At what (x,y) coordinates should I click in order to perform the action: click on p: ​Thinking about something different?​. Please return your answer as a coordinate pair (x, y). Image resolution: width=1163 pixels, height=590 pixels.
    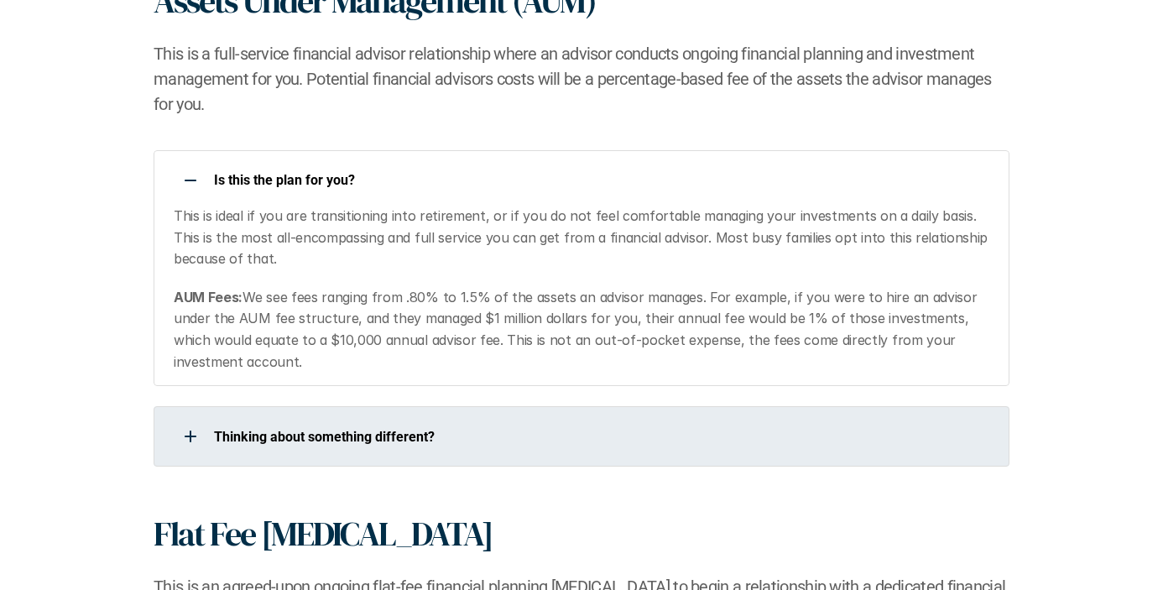
    Looking at the image, I should click on (601, 436).